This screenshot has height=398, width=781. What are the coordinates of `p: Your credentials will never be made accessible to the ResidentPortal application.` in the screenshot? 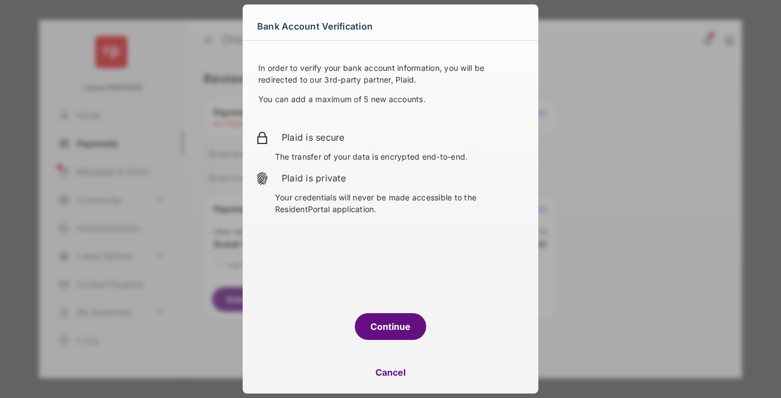 It's located at (400, 203).